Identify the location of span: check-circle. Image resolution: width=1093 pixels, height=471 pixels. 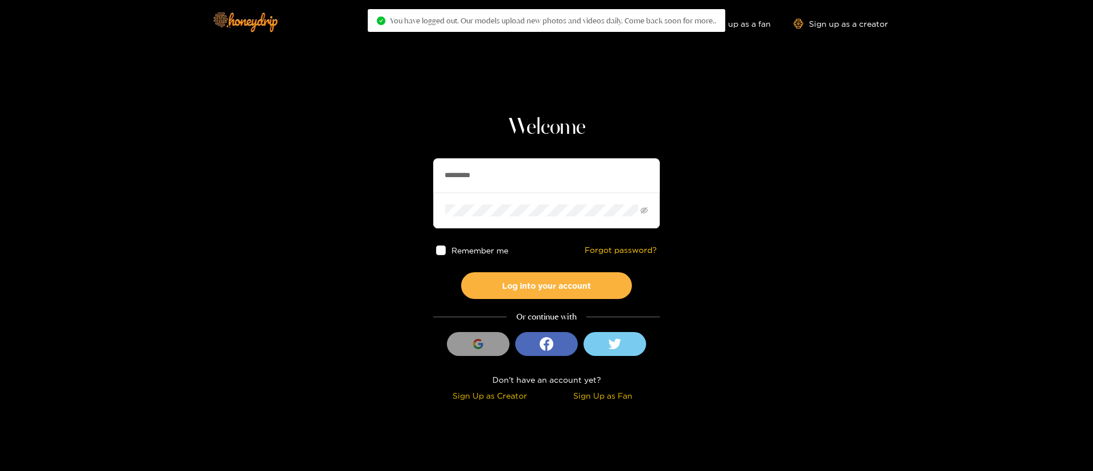
(381, 20).